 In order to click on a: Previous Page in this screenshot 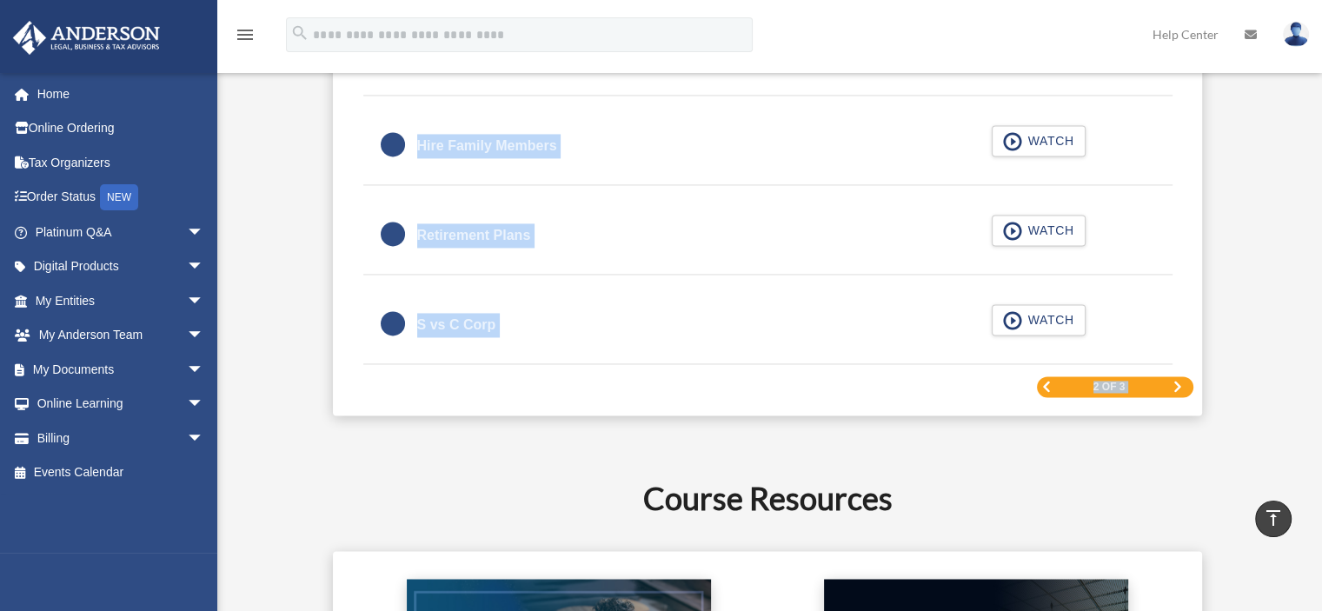, I will do `click(1046, 387)`.